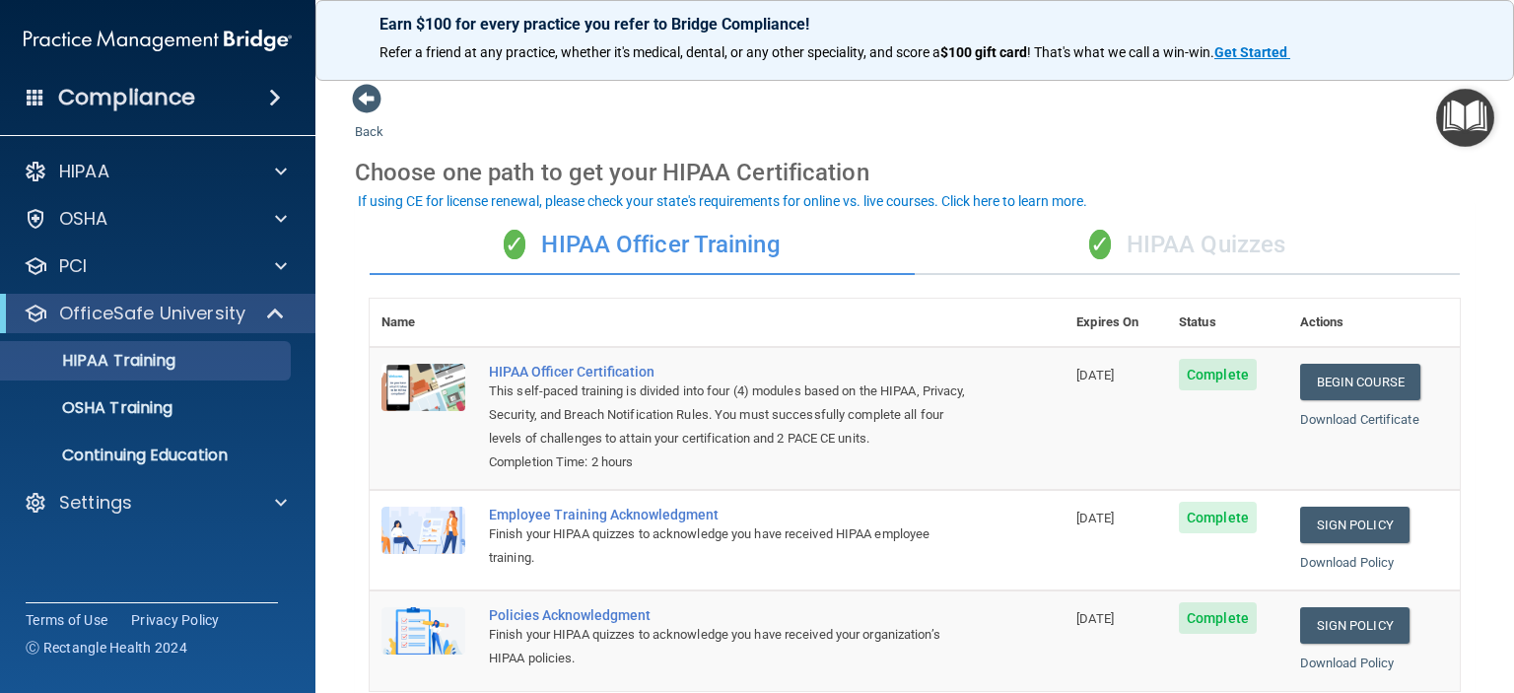 Image resolution: width=1514 pixels, height=693 pixels. I want to click on p: HIPAA, so click(84, 171).